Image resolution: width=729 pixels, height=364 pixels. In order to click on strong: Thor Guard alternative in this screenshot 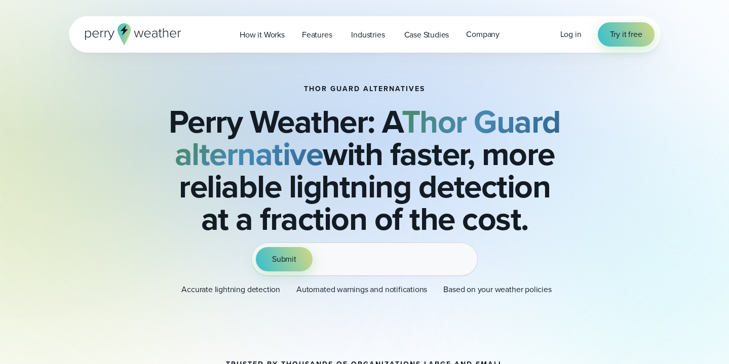, I will do `click(368, 138)`.